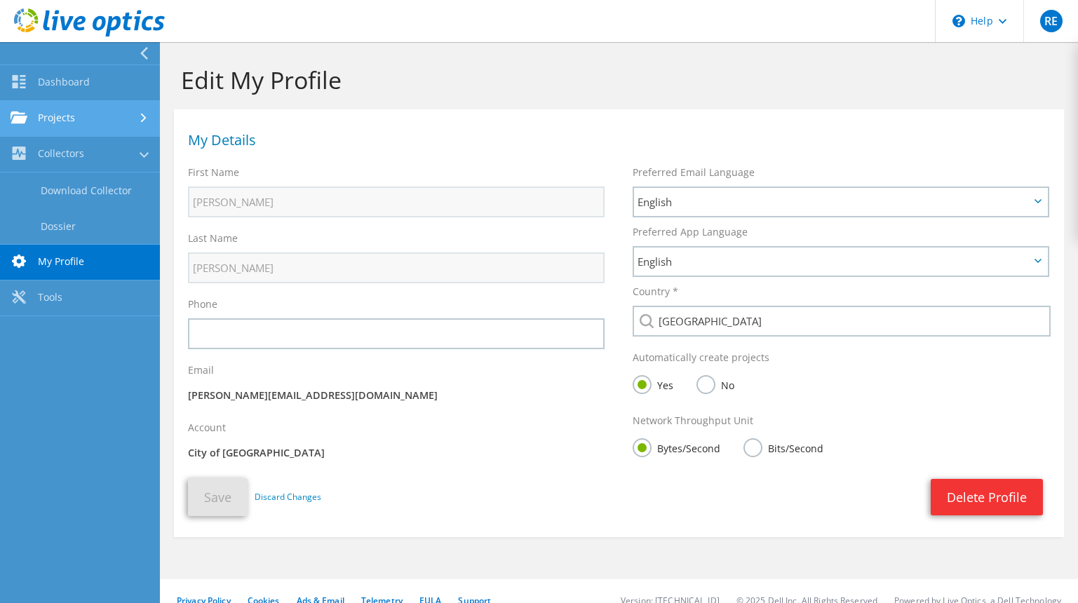 This screenshot has width=1078, height=603. I want to click on label: Email, so click(201, 370).